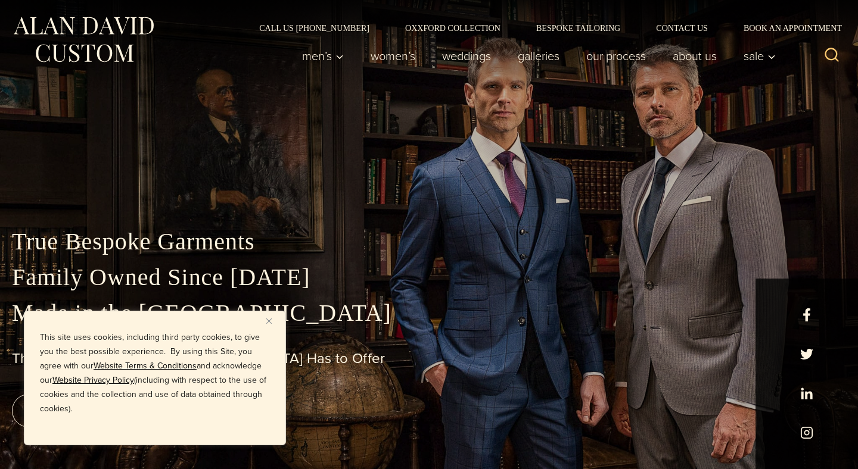 The height and width of the screenshot is (469, 858). Describe the element at coordinates (323, 56) in the screenshot. I see `span: Men’s` at that location.